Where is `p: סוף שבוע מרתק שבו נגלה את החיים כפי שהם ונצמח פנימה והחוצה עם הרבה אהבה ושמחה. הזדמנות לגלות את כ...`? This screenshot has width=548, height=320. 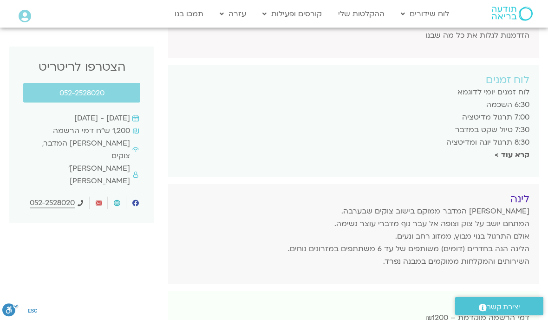 p: סוף שבוע מרתק שבו נגלה את החיים כפי שהם ונצמח פנימה והחוצה עם הרבה אהבה ושמחה. הזדמנות לגלות את כ... is located at coordinates (354, 30).